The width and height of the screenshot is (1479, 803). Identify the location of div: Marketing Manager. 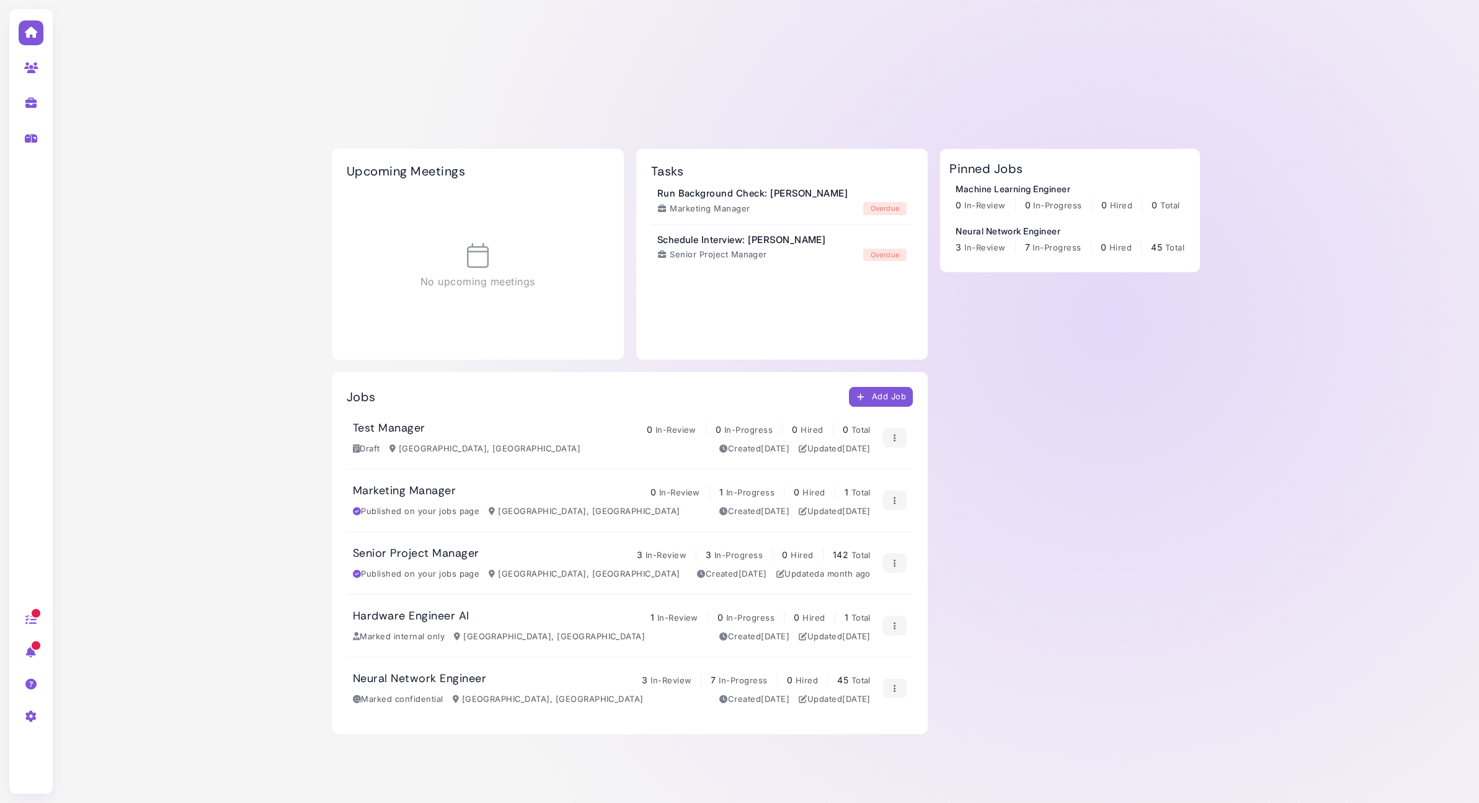
(704, 209).